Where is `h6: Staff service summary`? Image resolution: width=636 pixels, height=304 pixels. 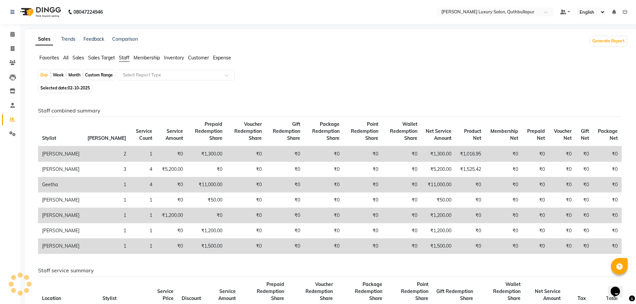 h6: Staff service summary is located at coordinates (330, 270).